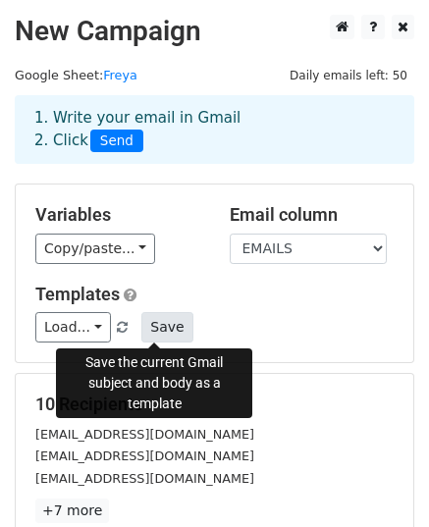 Image resolution: width=429 pixels, height=527 pixels. I want to click on h5: Variables, so click(118, 215).